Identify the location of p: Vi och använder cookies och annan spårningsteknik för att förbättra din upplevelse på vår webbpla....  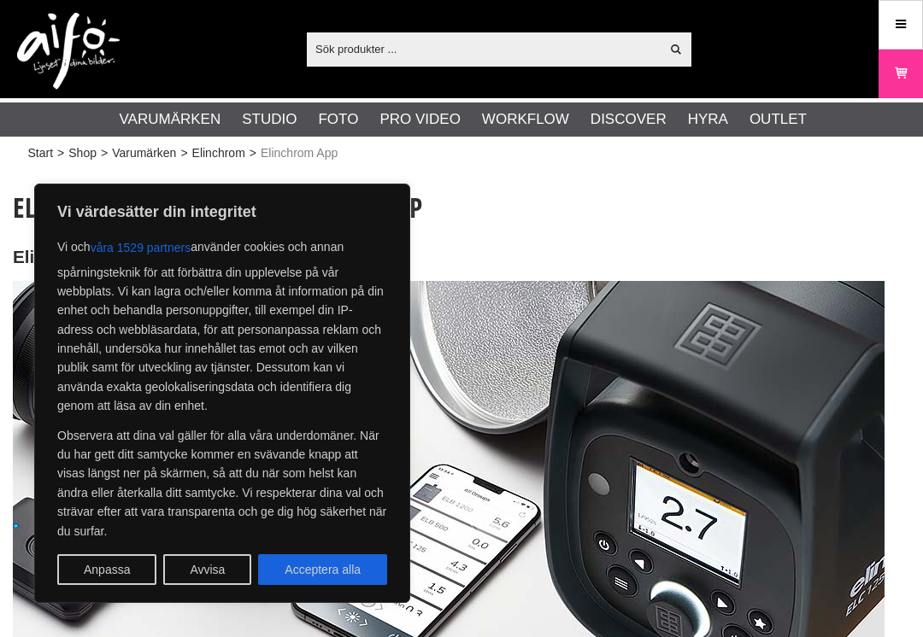
(222, 324).